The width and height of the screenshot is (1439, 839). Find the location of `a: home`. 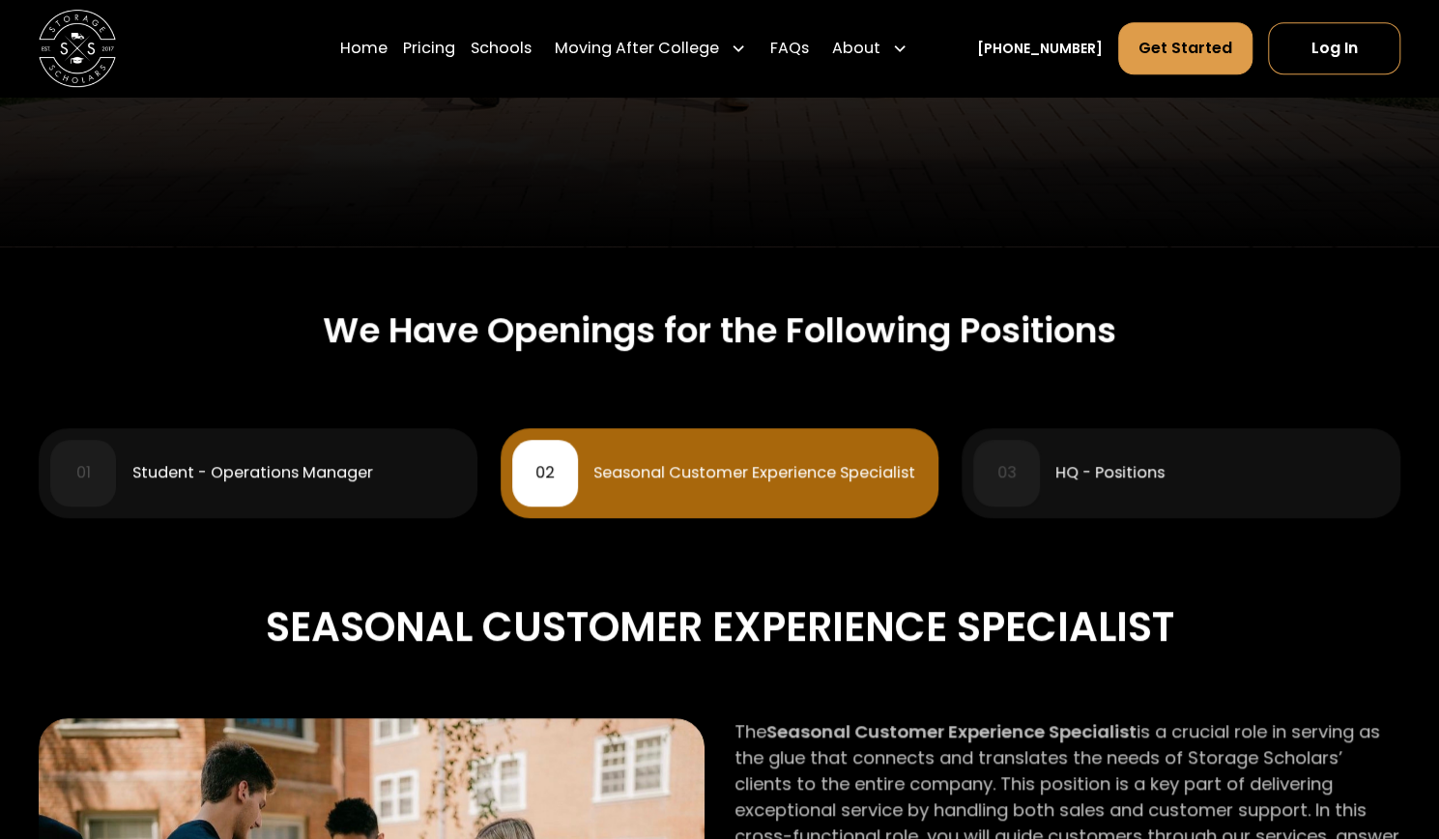

a: home is located at coordinates (77, 48).